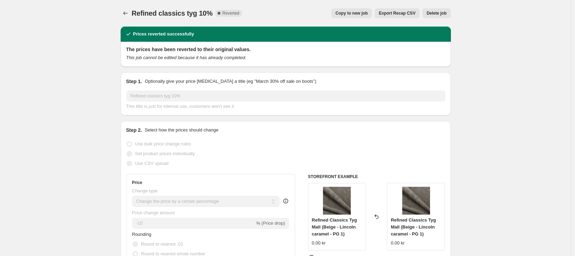 The image size is (575, 256). What do you see at coordinates (352, 13) in the screenshot?
I see `span: Copy to new job` at bounding box center [352, 13].